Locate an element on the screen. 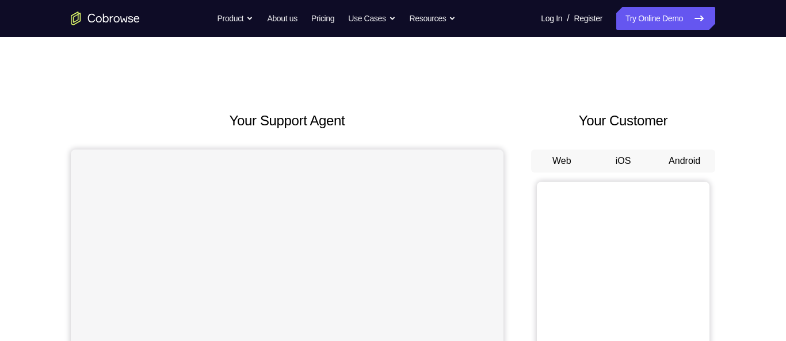 The image size is (786, 341). a: Log In is located at coordinates (551, 18).